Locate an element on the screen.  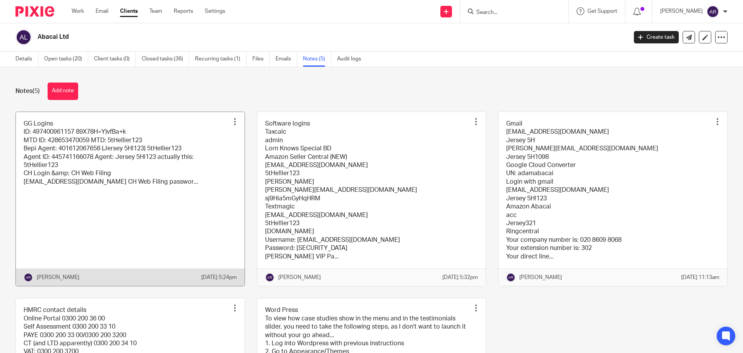
a: Settings is located at coordinates (215, 11).